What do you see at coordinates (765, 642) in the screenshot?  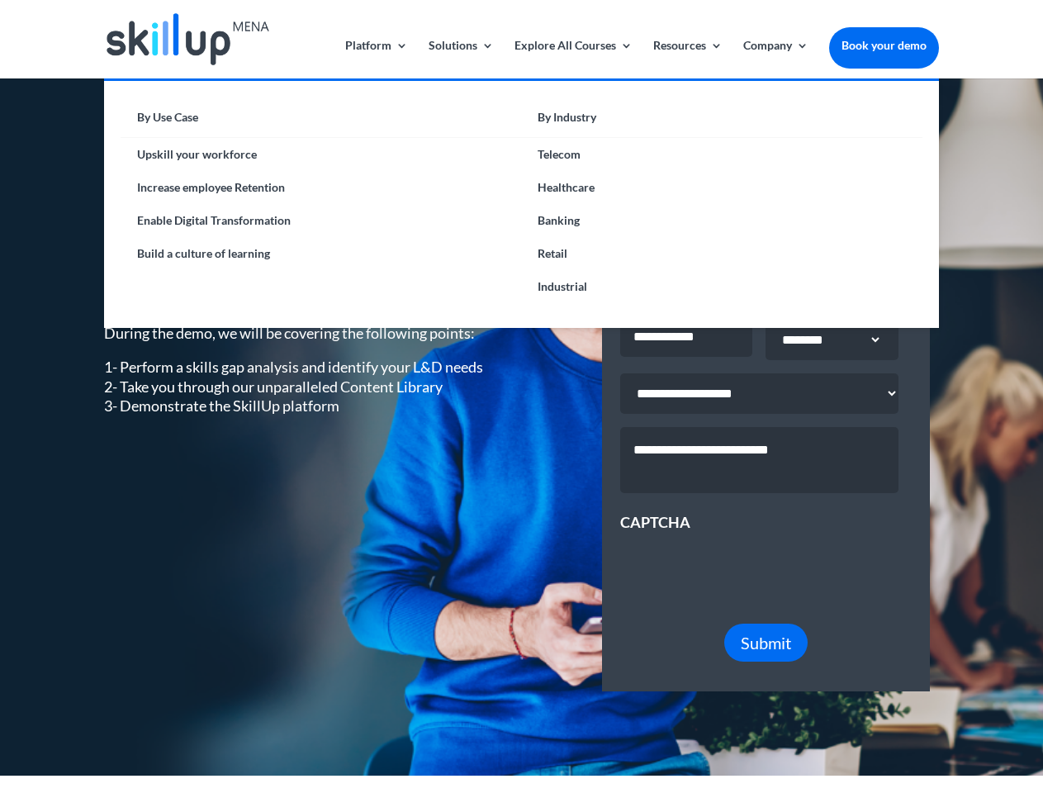 I see `span: Submit` at bounding box center [765, 642].